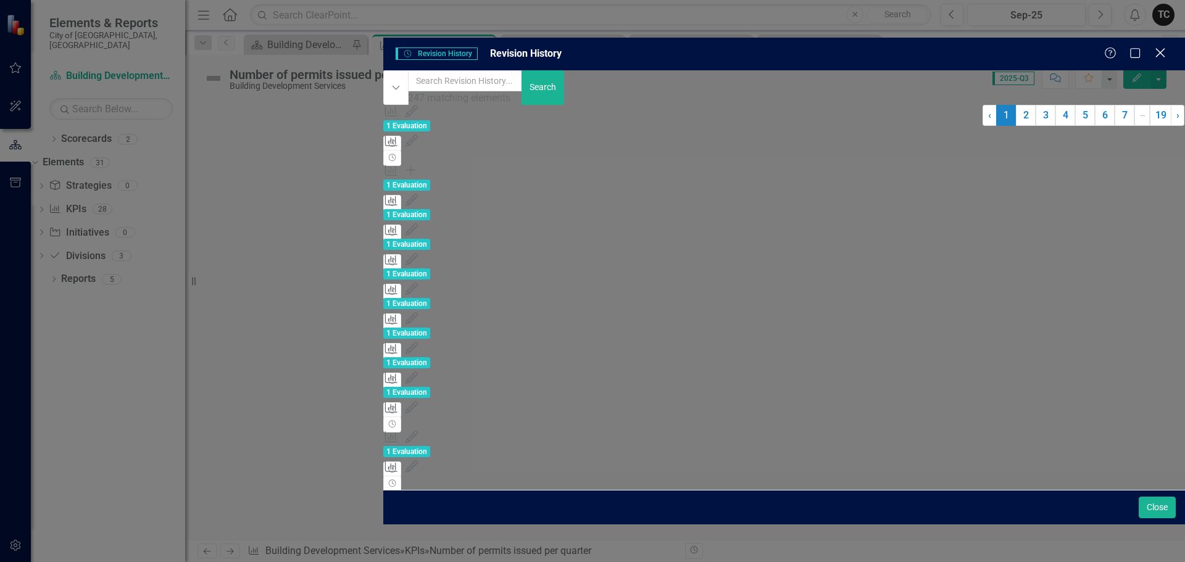 The width and height of the screenshot is (1185, 562). Describe the element at coordinates (1025, 115) in the screenshot. I see `a: 2` at that location.